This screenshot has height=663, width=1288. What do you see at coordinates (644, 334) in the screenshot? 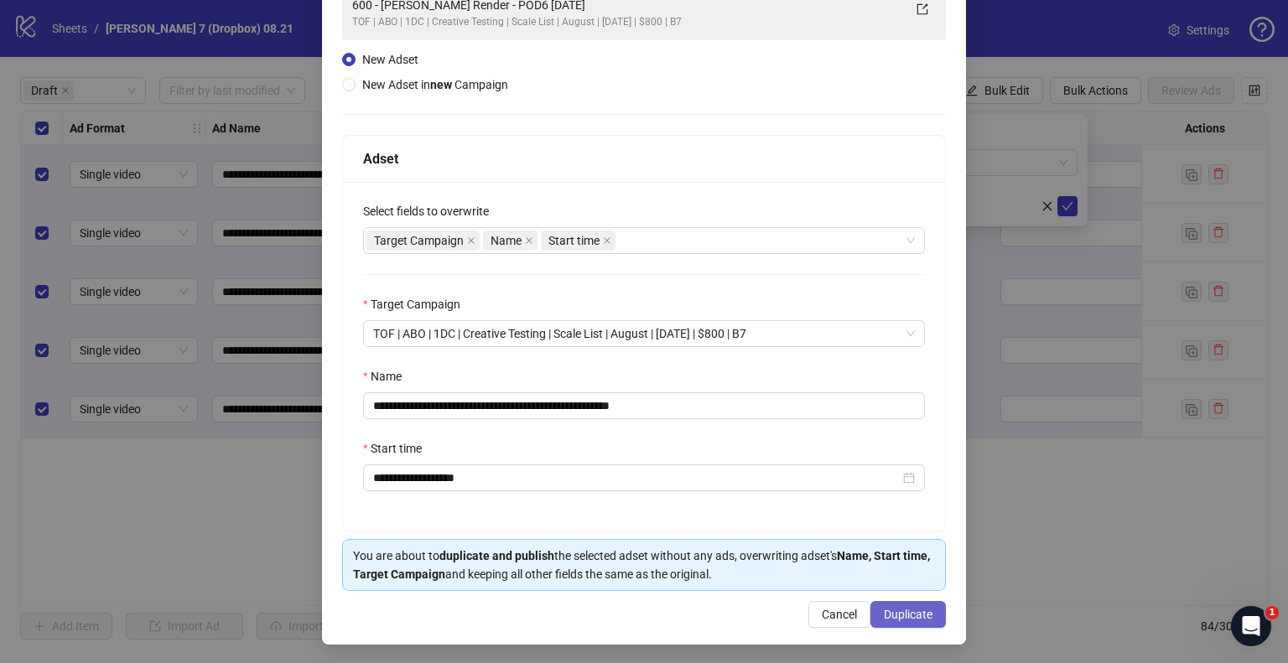
I see `span: TOF | ABO | 1DC | Creative Testing | Scale List | August | 2025.08.03 | $800 | B7` at bounding box center [644, 334].